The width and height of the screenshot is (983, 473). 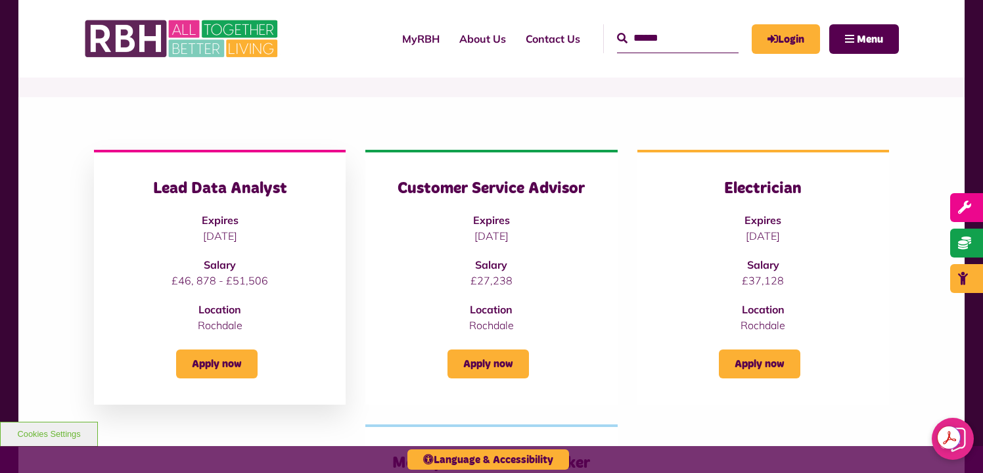 I want to click on p: £27,238, so click(x=491, y=281).